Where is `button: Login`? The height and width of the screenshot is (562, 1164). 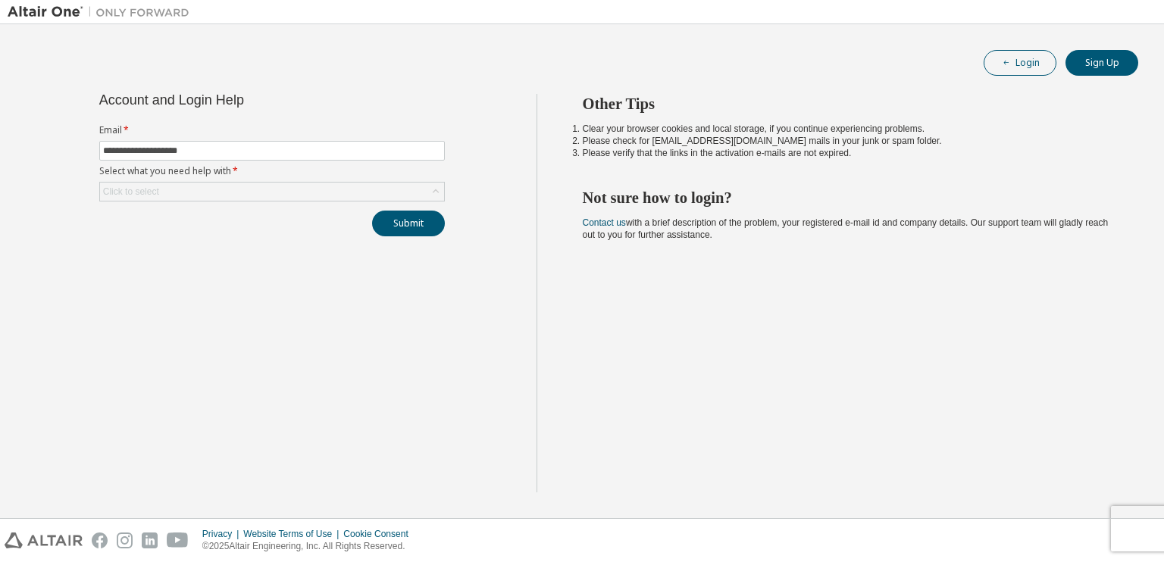 button: Login is located at coordinates (1020, 63).